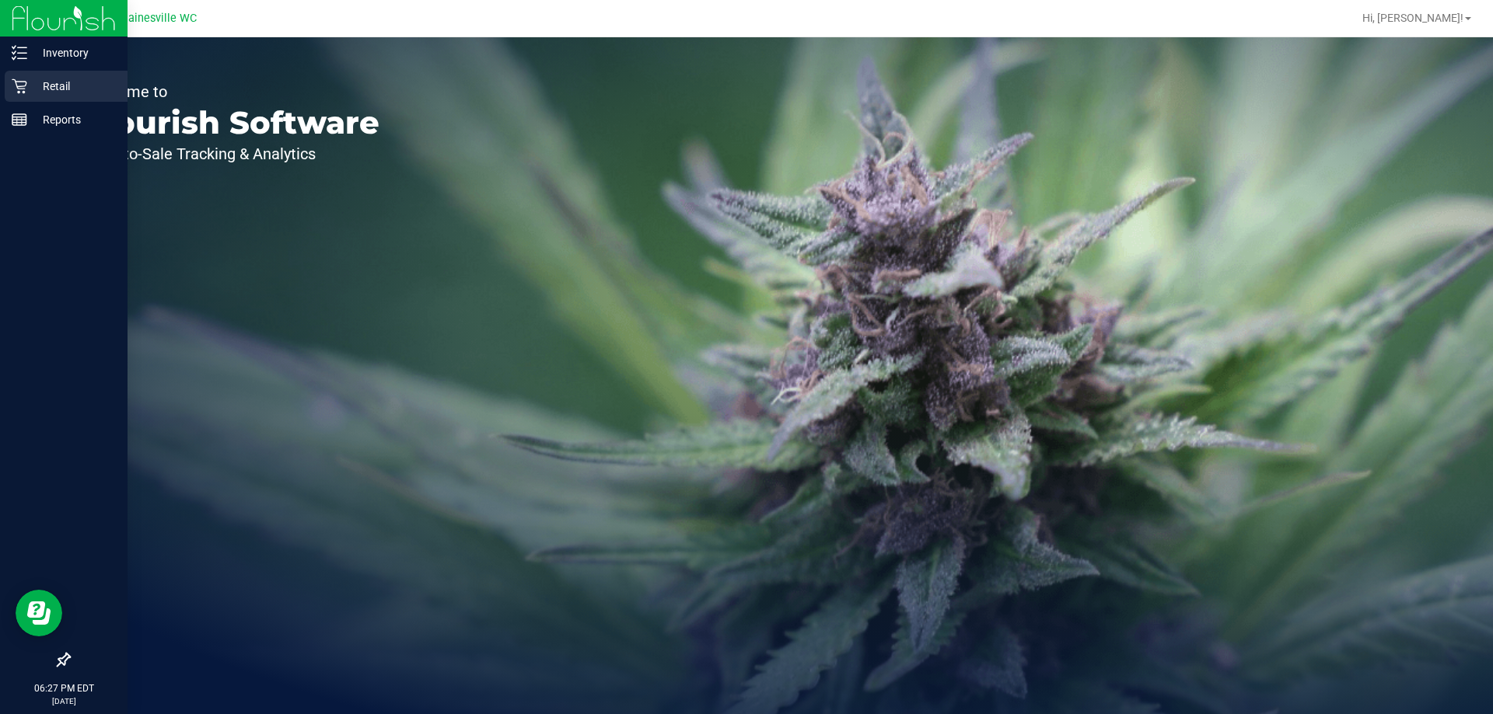 Image resolution: width=1493 pixels, height=714 pixels. I want to click on p: Reports, so click(74, 120).